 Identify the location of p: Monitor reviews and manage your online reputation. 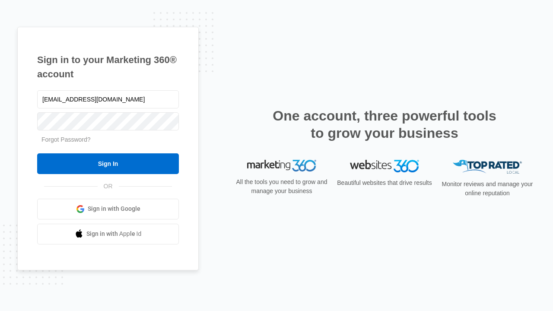
(488, 189).